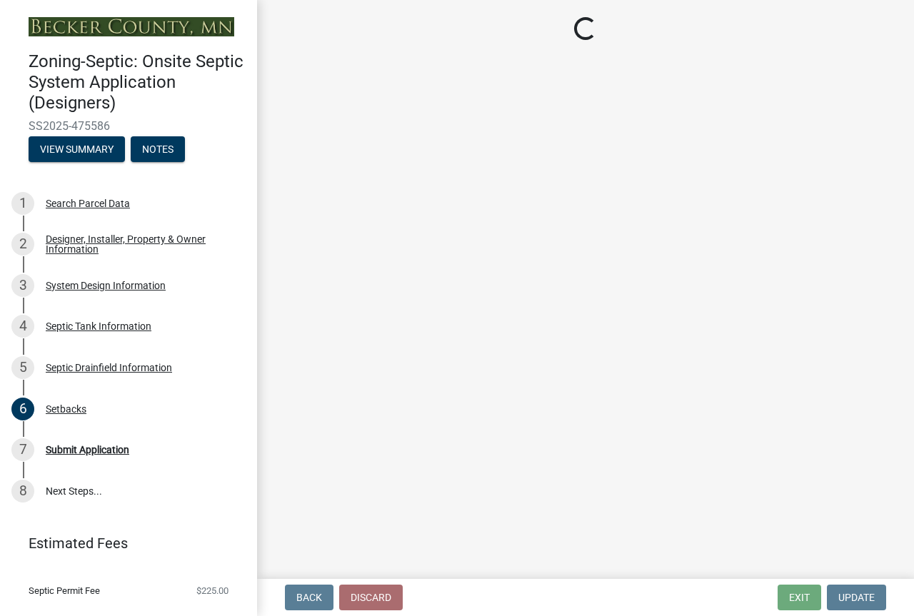 This screenshot has width=914, height=616. Describe the element at coordinates (76, 149) in the screenshot. I see `button: View Summary` at that location.